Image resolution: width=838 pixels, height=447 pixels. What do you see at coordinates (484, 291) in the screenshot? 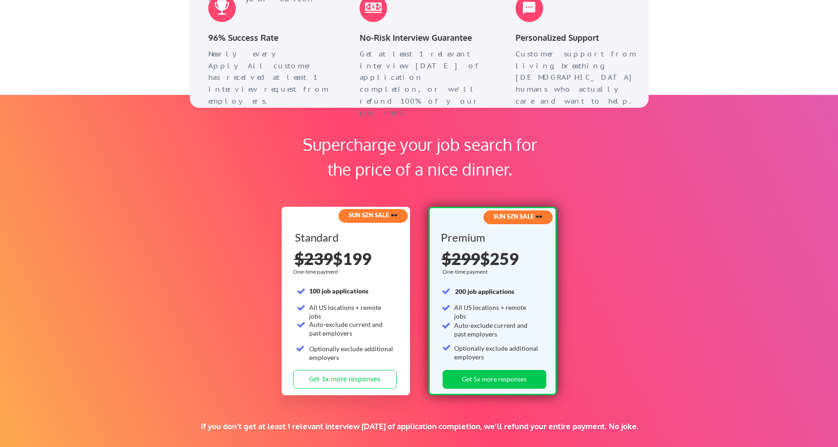
I see `strong: 200 job applications` at bounding box center [484, 291].